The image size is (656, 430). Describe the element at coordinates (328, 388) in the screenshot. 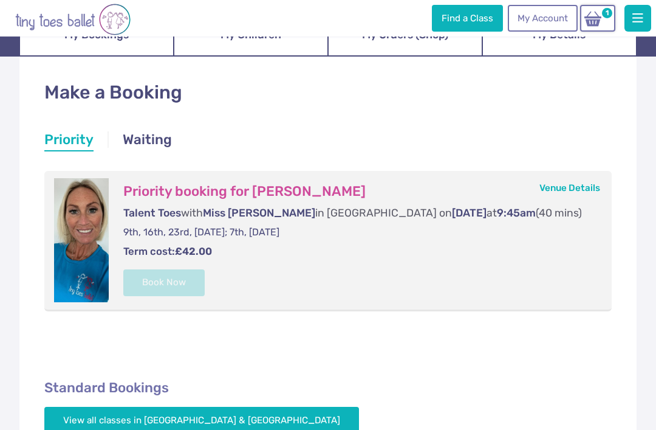

I see `h2: Standard Bookings` at that location.